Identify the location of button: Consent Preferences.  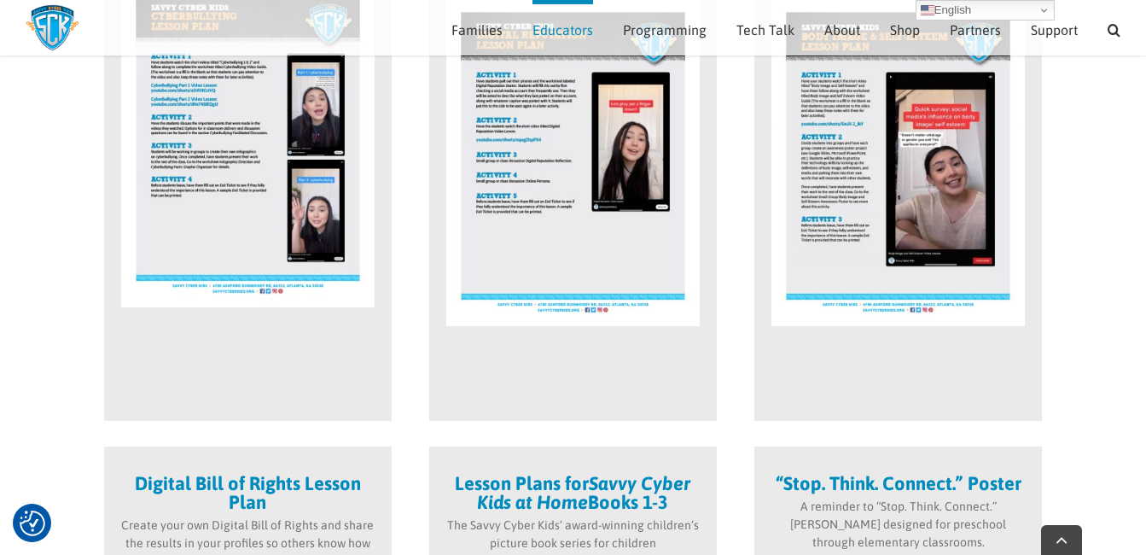
(32, 523).